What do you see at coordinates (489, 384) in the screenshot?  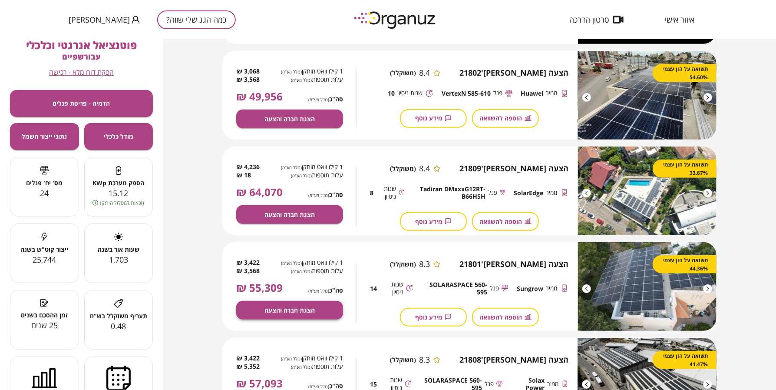 I see `span: פנל` at bounding box center [489, 384].